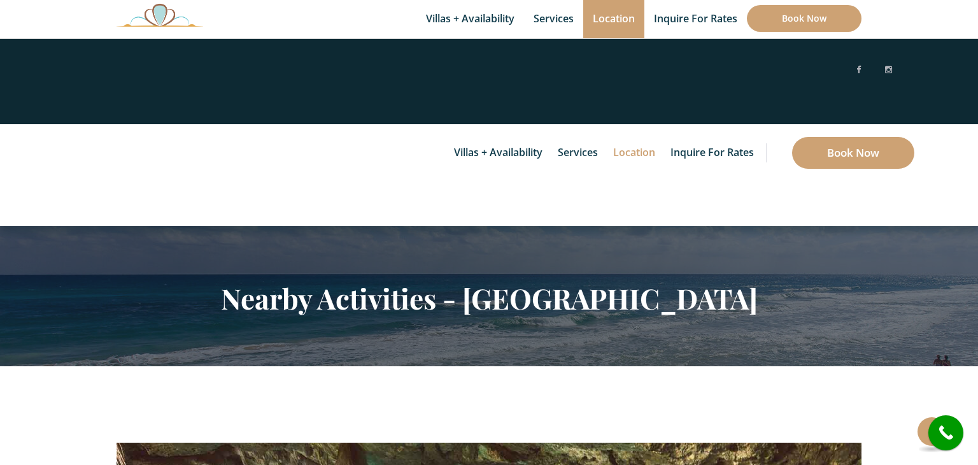 The width and height of the screenshot is (978, 465). I want to click on a: call, so click(945, 432).